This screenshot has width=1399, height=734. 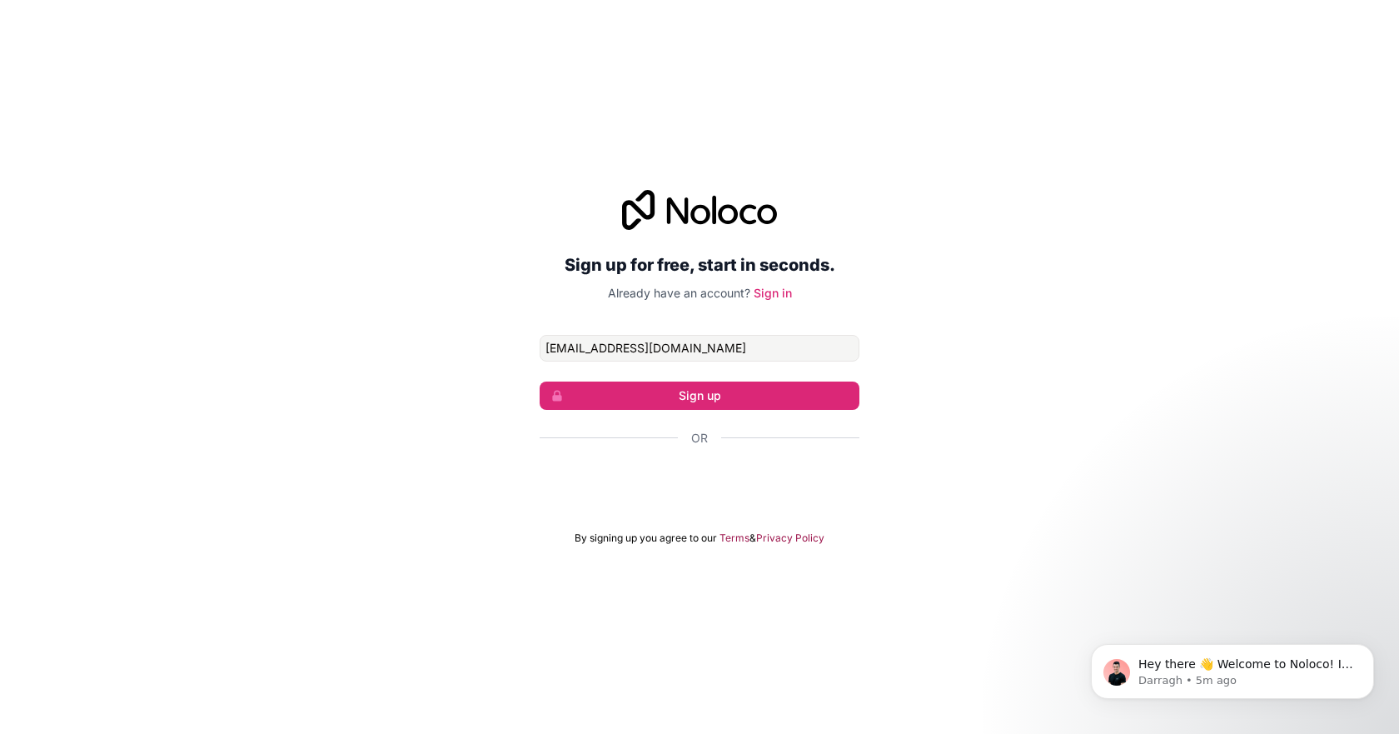 I want to click on input: Email address, so click(x=700, y=348).